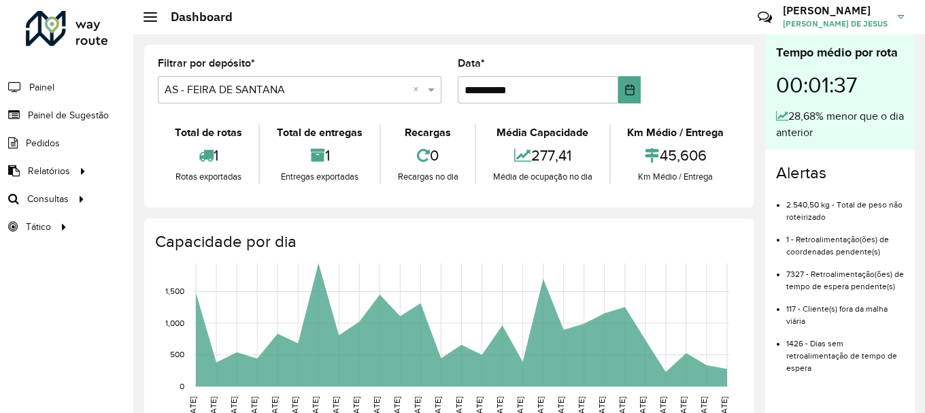 This screenshot has width=925, height=413. I want to click on div: Rotas exportadas, so click(208, 177).